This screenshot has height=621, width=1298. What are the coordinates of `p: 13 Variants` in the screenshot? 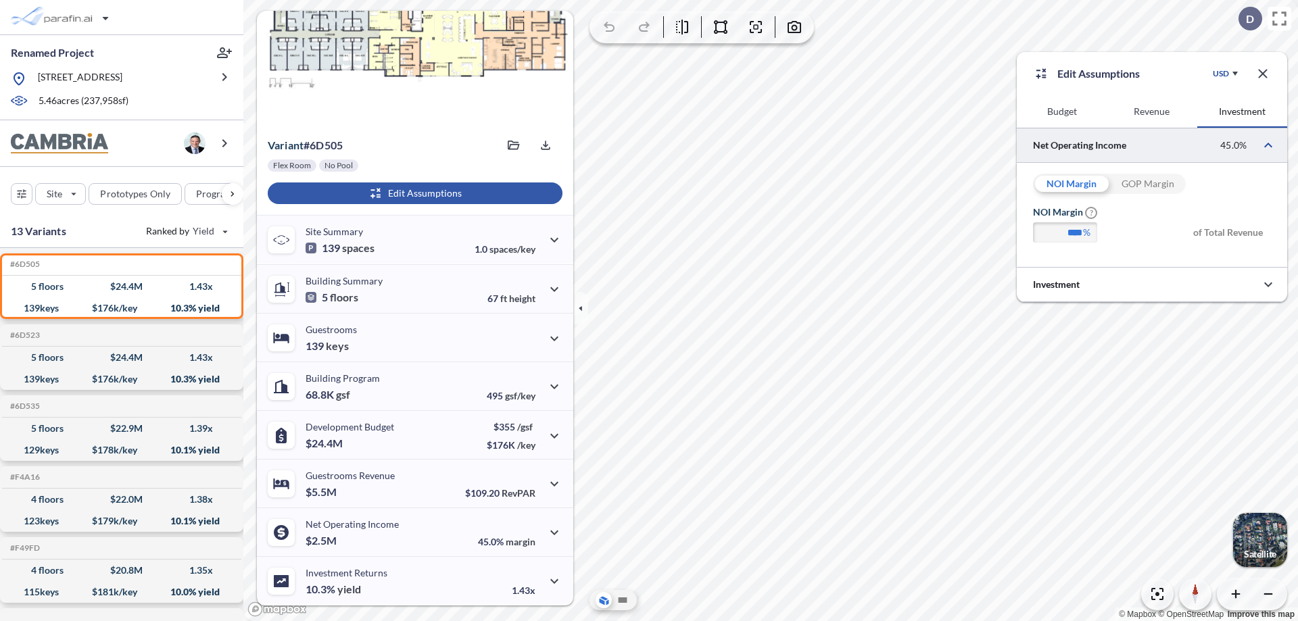 It's located at (39, 231).